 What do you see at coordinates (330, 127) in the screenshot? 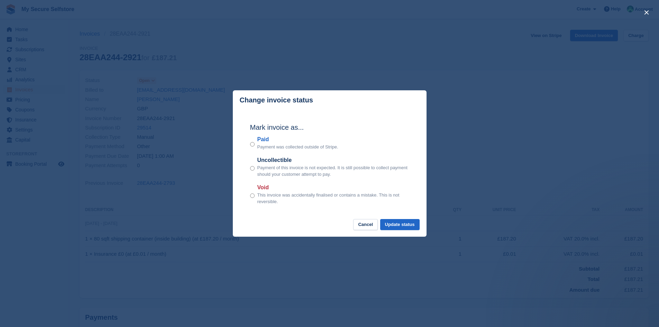
I see `h2: Mark invoice as...` at bounding box center [330, 127].